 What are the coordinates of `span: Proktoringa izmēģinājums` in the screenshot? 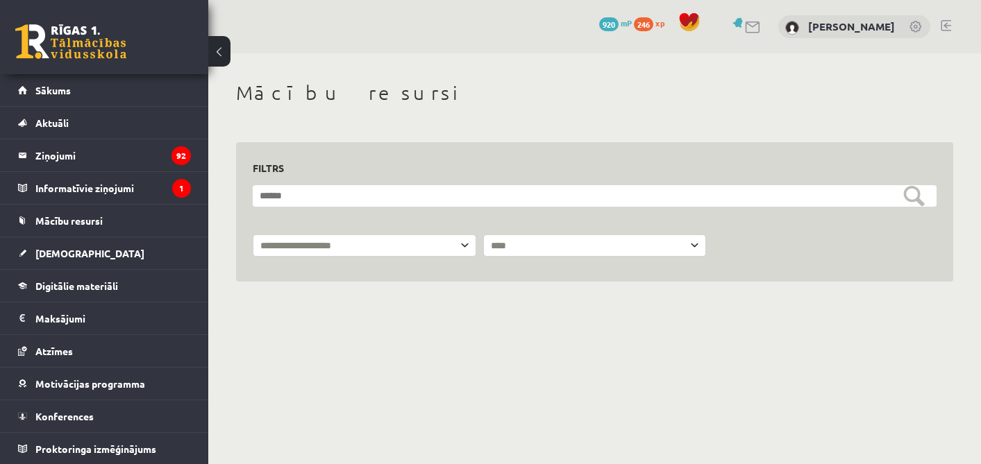 It's located at (96, 449).